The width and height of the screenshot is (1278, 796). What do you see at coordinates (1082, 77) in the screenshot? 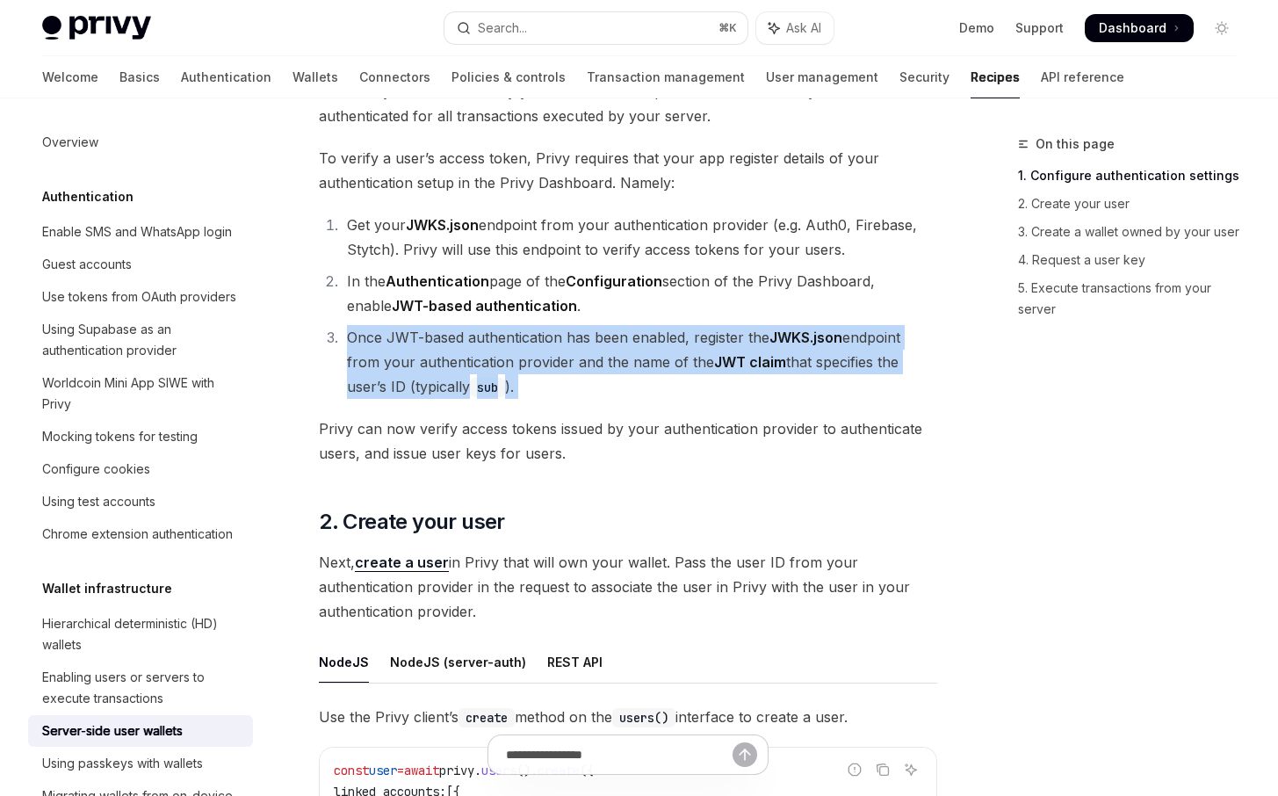
I see `a: API reference` at bounding box center [1082, 77].